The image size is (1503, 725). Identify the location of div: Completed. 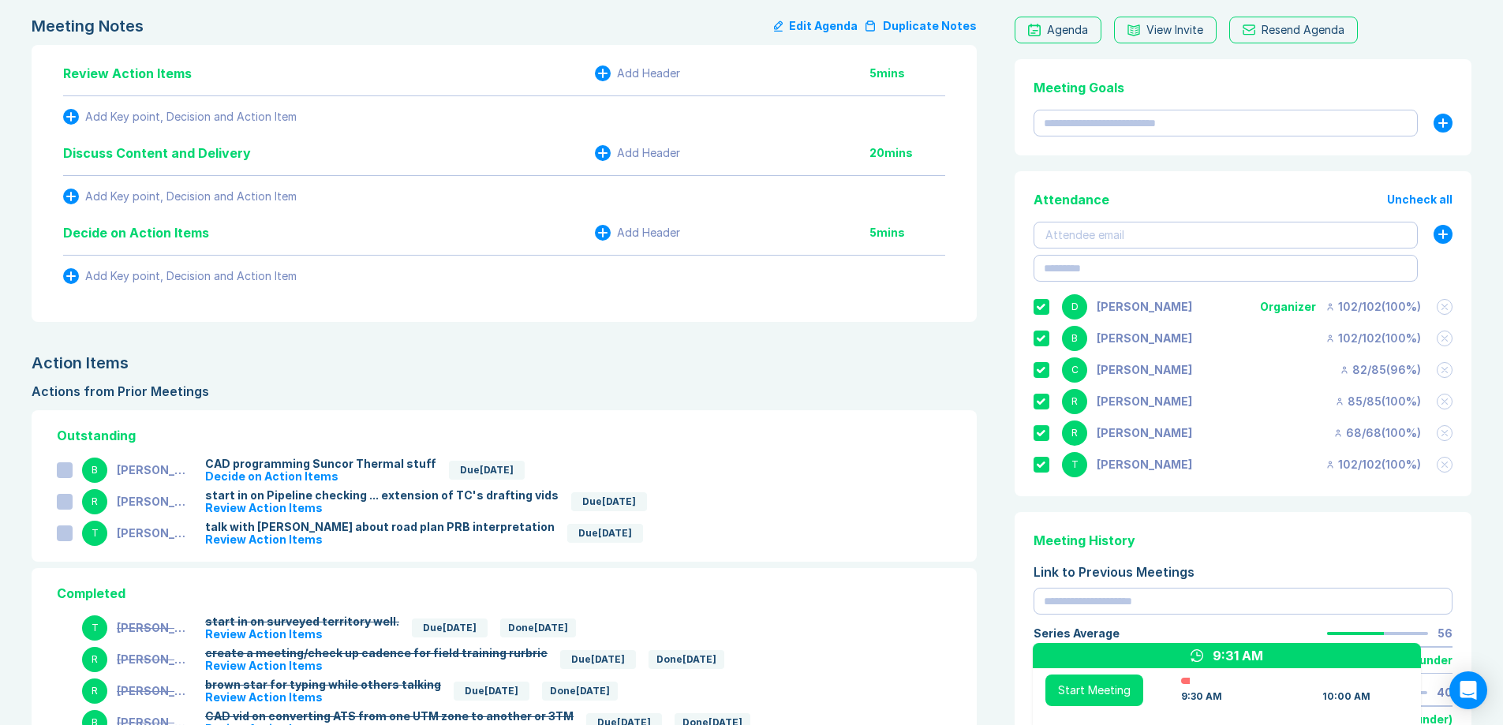
(504, 593).